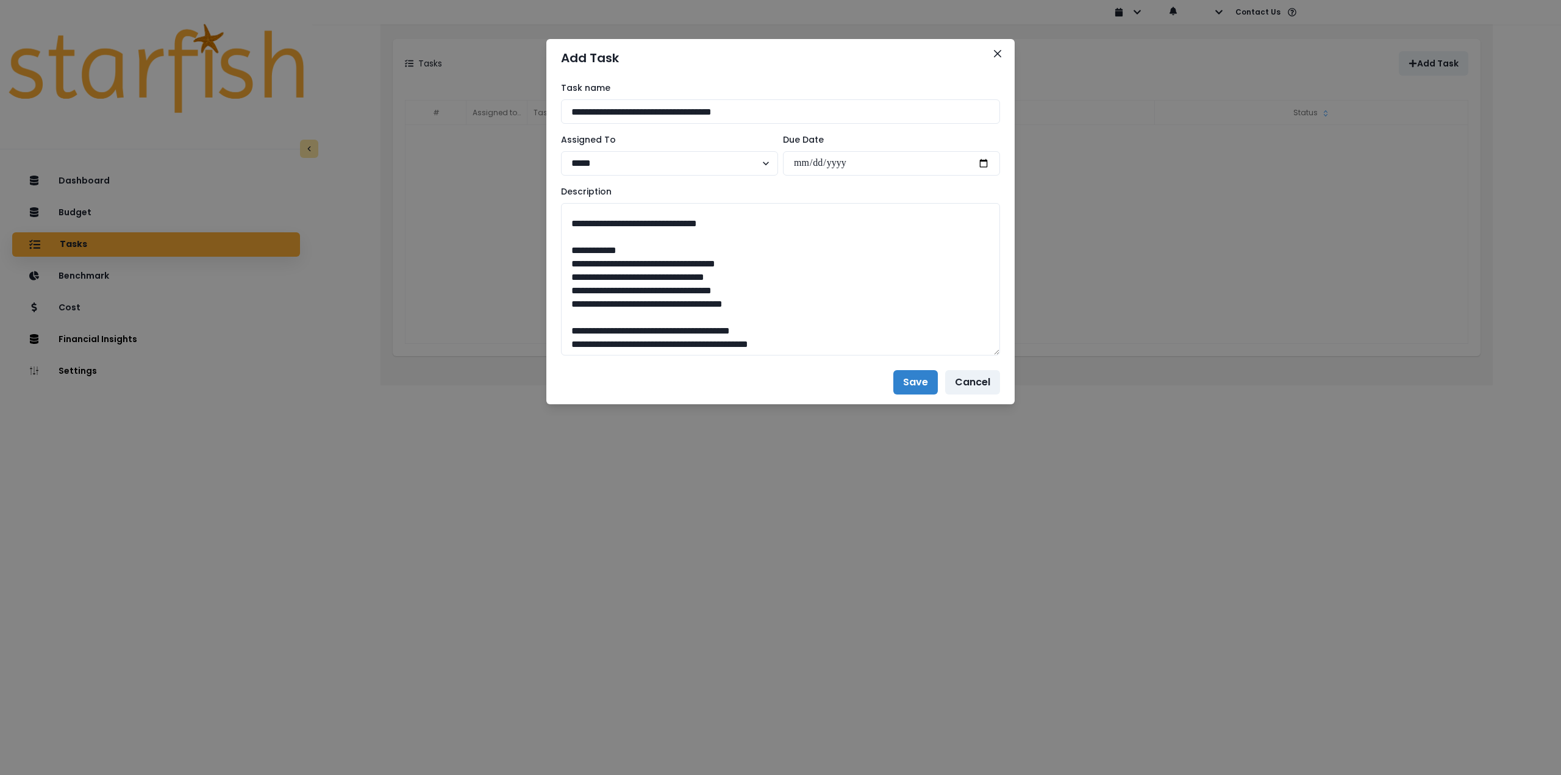 The height and width of the screenshot is (775, 1561). What do you see at coordinates (998, 54) in the screenshot?
I see `button: Close` at bounding box center [998, 54].